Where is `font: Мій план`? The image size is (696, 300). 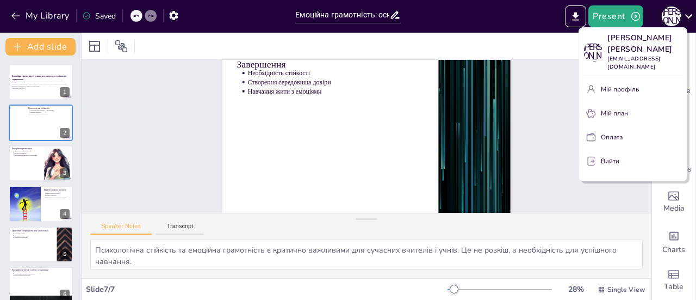
font: Мій план is located at coordinates (615, 113).